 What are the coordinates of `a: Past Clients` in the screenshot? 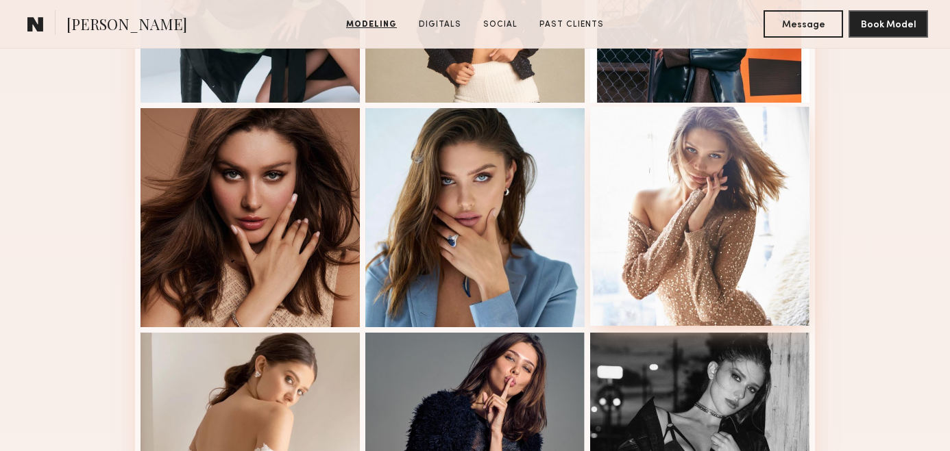 It's located at (571, 25).